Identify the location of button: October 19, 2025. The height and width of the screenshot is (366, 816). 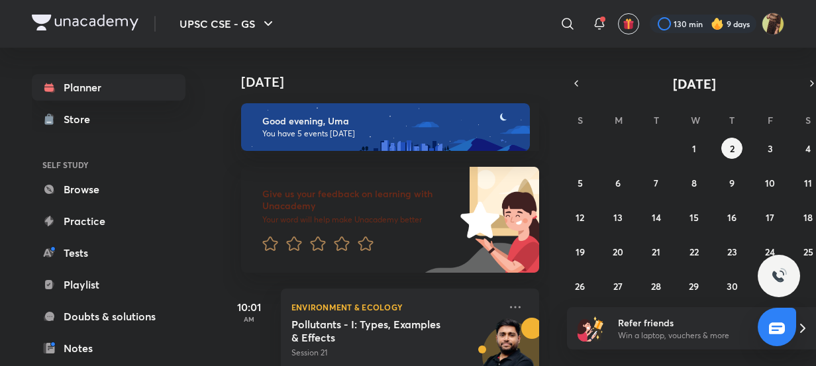
(580, 252).